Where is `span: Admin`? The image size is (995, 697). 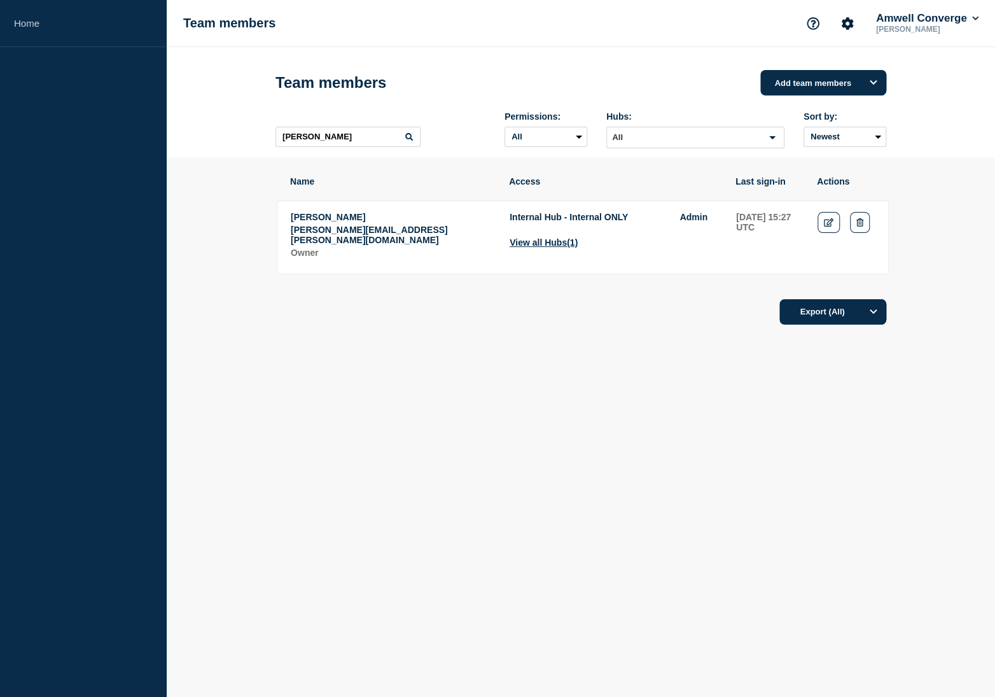 span: Admin is located at coordinates (694, 217).